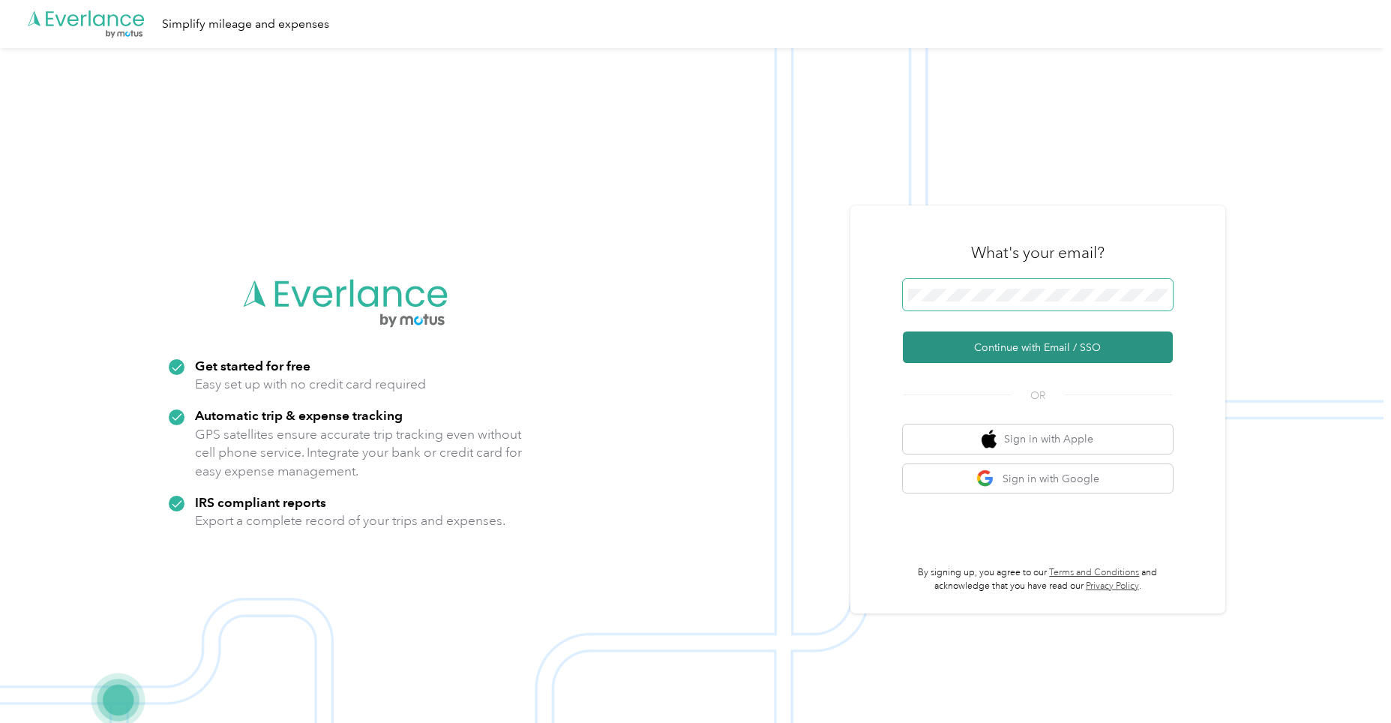 Image resolution: width=1391 pixels, height=723 pixels. What do you see at coordinates (299, 415) in the screenshot?
I see `strong: Automatic trip & expense tracking` at bounding box center [299, 415].